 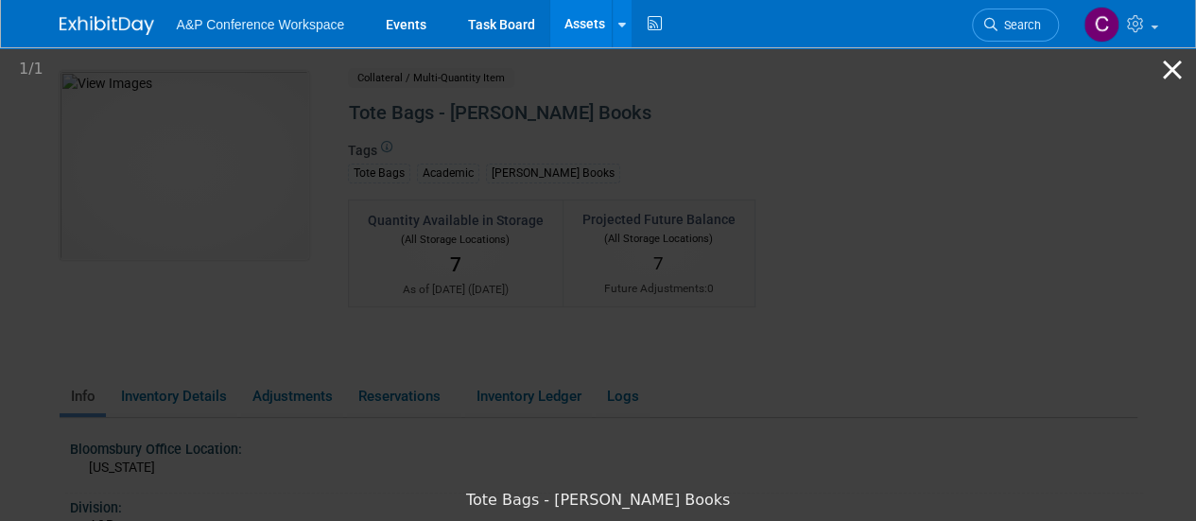 I want to click on span: A&P Conference Workspace, so click(x=261, y=25).